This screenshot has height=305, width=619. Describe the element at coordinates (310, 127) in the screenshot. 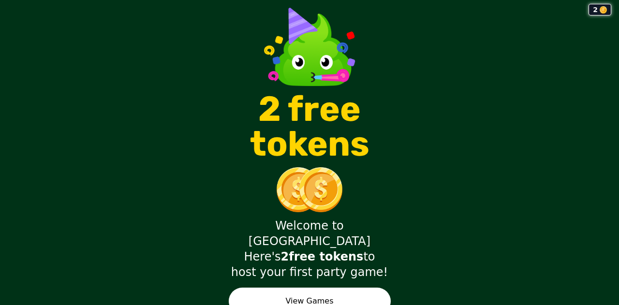

I see `p: 2 free tokens` at that location.